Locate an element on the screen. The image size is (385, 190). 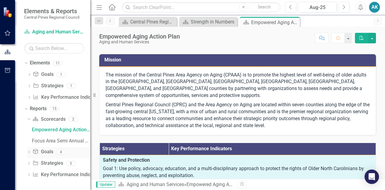
p: The mission of the Central Pines Area Agency on Aging (CPAAA) is to promote the highest level of ... is located at coordinates (238, 86).